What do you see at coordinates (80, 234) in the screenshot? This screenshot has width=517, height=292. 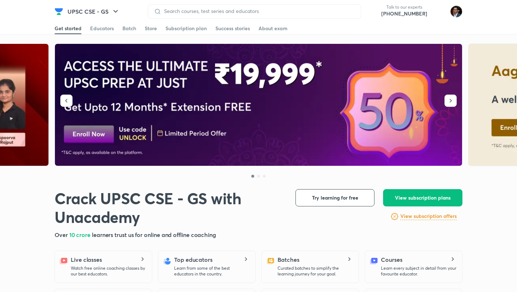 I see `span: 10 crore` at bounding box center [80, 234].